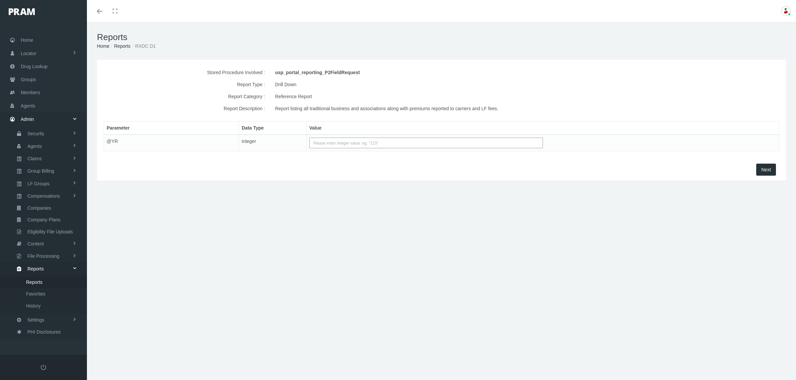 This screenshot has height=380, width=796. Describe the element at coordinates (273, 143) in the screenshot. I see `td: integer` at that location.